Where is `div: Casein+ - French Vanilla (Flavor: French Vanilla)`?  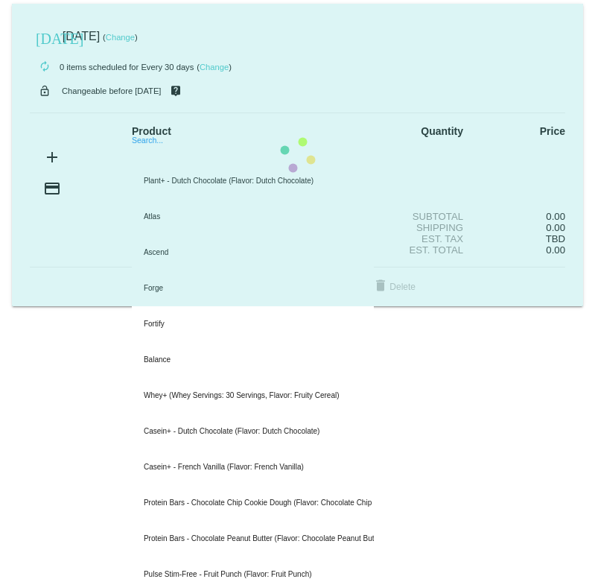 div: Casein+ - French Vanilla (Flavor: French Vanilla) is located at coordinates (253, 467).